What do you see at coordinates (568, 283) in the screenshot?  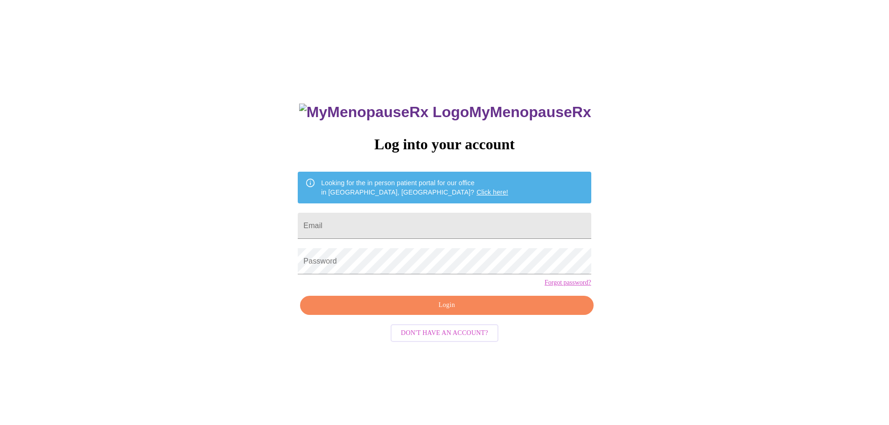 I see `a: Forgot password?` at bounding box center [568, 283].